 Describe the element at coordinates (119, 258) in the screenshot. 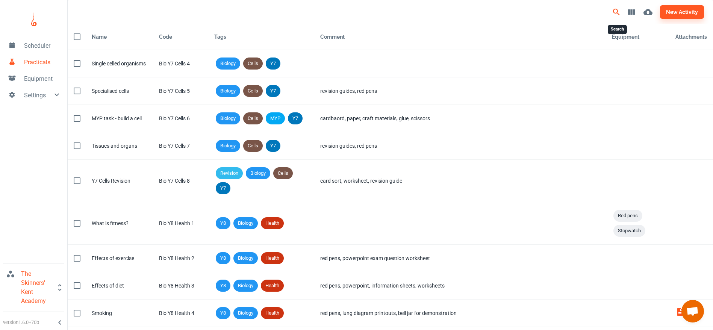

I see `div: Effects of exercise` at that location.